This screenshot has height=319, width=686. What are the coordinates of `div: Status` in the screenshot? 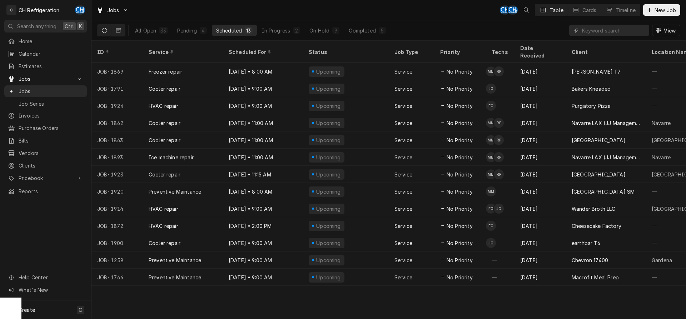 It's located at (345, 52).